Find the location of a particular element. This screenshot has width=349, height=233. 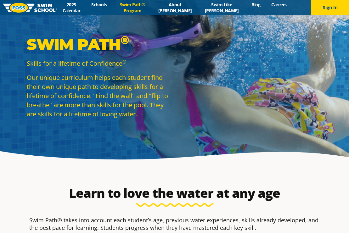

img: FOSS Swim School Logo is located at coordinates (30, 8).